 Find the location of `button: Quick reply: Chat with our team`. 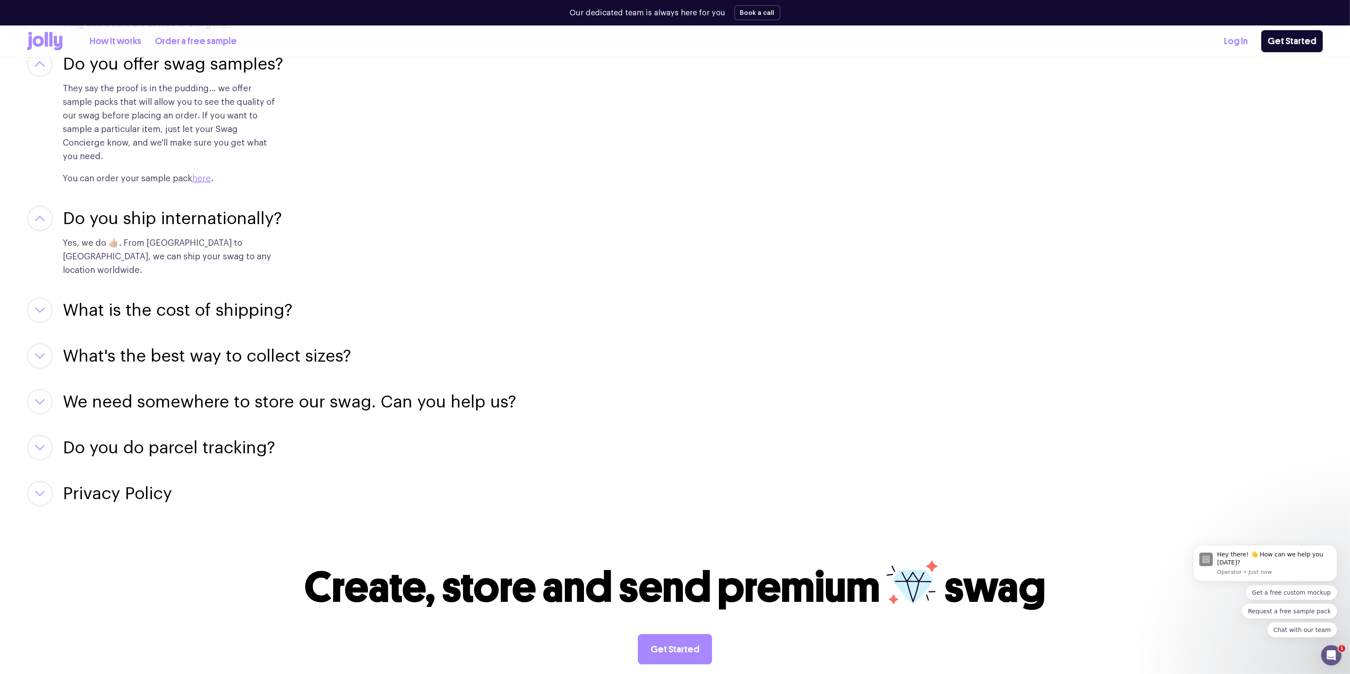

button: Quick reply: Chat with our team is located at coordinates (122, 152).